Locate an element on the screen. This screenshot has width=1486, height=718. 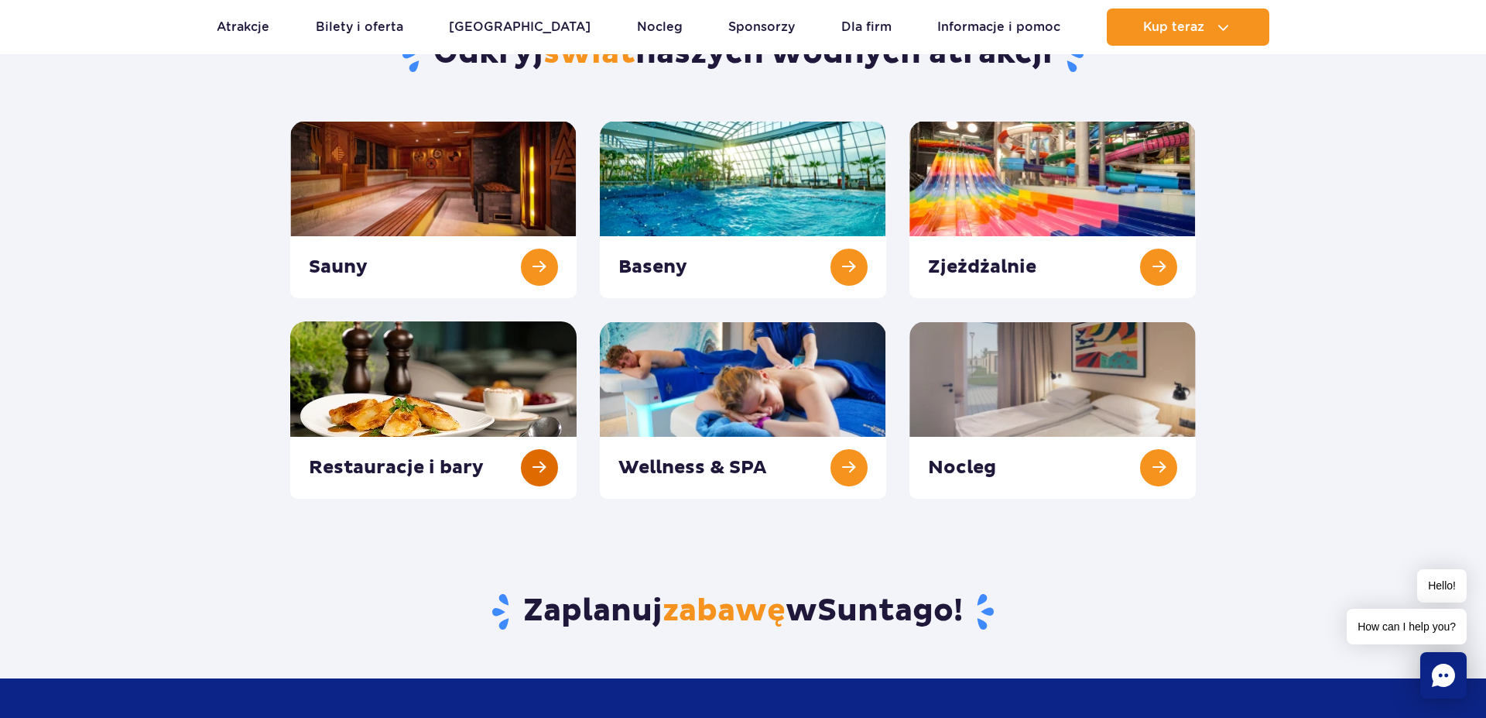
span: Hello! is located at coordinates (1442, 585).